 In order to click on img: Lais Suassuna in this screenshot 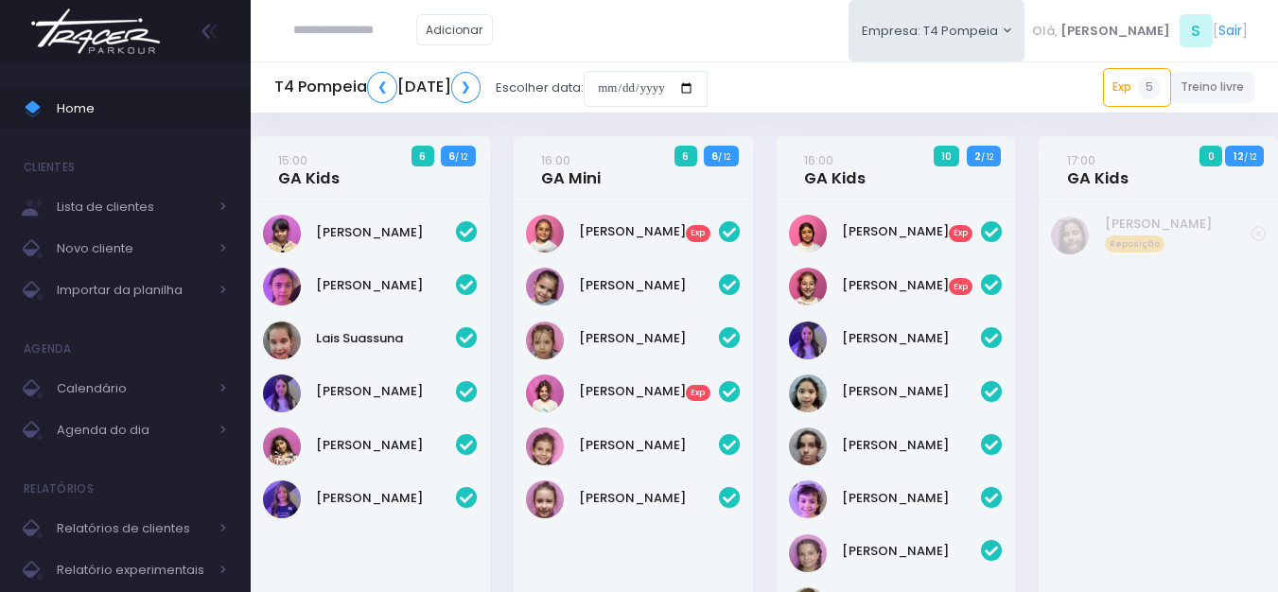, I will do `click(282, 341)`.